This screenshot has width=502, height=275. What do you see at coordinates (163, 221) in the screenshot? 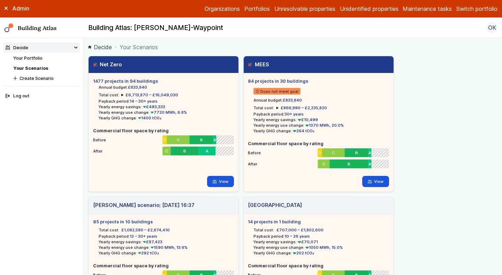
I see `h5: 85 projects in 10 buildings` at bounding box center [163, 221].